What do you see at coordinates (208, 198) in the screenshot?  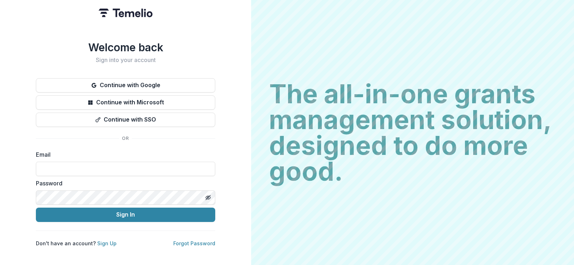 I see `button: Toggle password visibility` at bounding box center [208, 198].